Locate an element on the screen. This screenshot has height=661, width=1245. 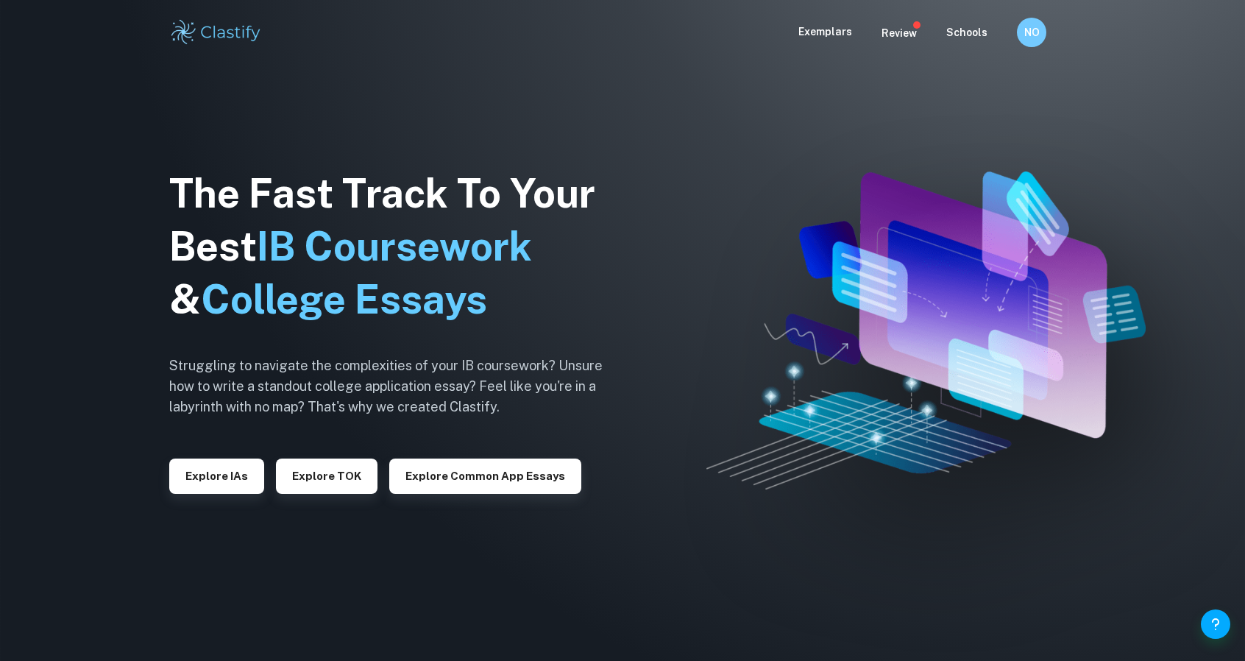
h1: The Fast Track To Your Best & is located at coordinates (397, 247).